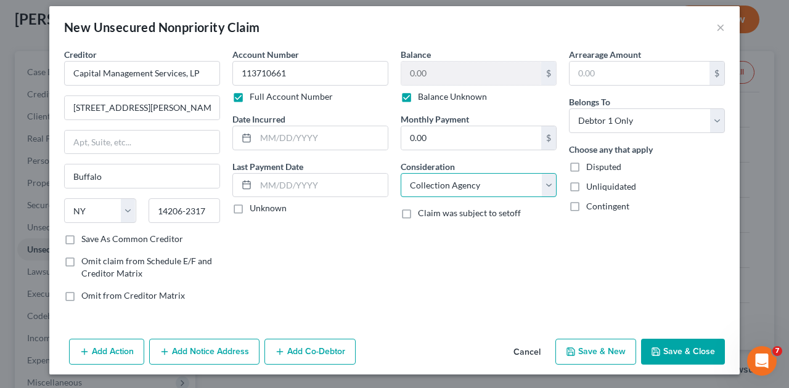 The height and width of the screenshot is (388, 789). What do you see at coordinates (589, 102) in the screenshot?
I see `span: Belongs To` at bounding box center [589, 102].